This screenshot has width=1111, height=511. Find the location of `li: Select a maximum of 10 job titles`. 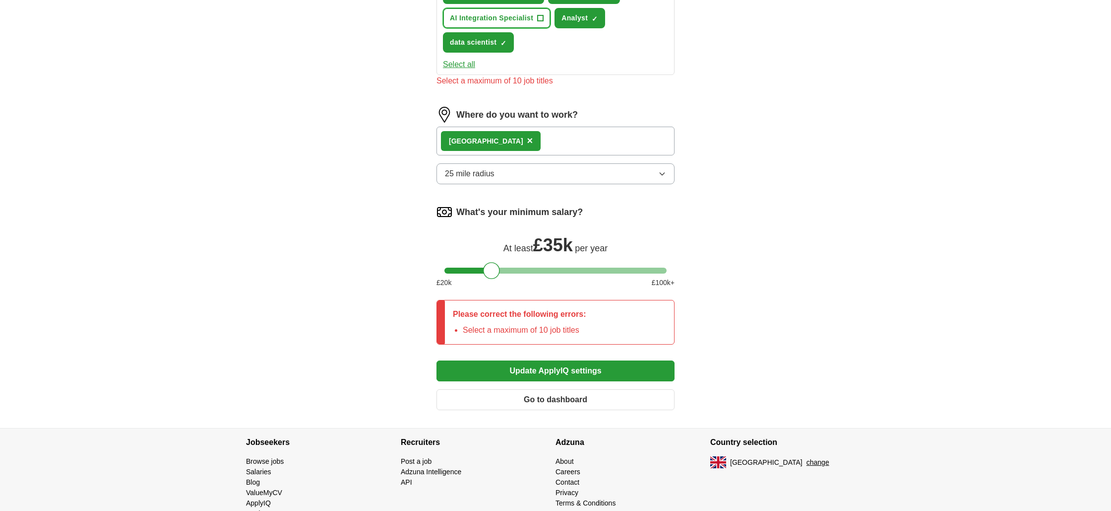

li: Select a maximum of 10 job titles is located at coordinates (524, 330).